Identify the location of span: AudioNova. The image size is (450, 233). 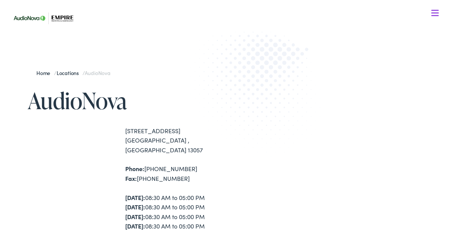
(98, 73).